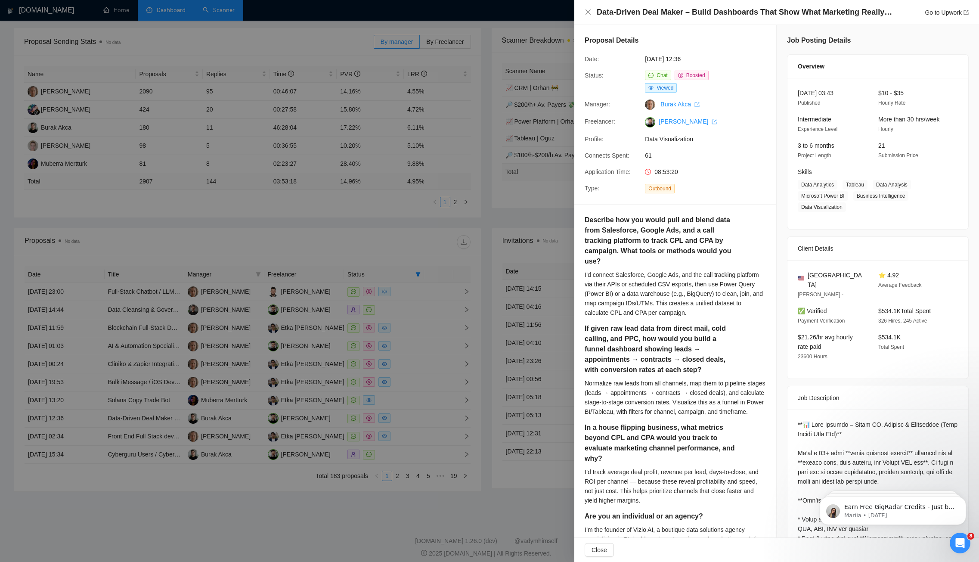  I want to click on span: 61, so click(710, 155).